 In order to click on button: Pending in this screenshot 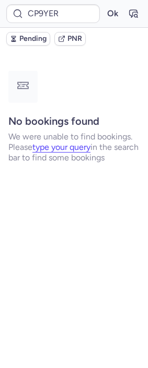, I will do `click(28, 39)`.